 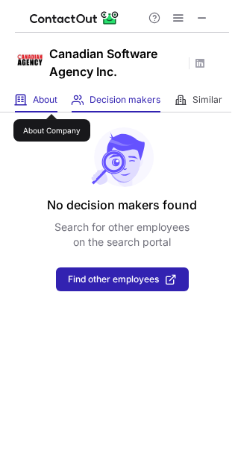 What do you see at coordinates (113, 280) in the screenshot?
I see `span: Find other employees` at bounding box center [113, 280].